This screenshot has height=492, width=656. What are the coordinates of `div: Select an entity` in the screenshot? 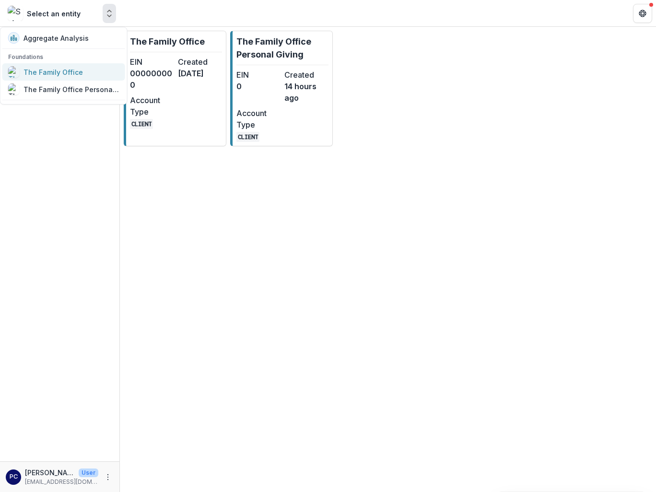 It's located at (54, 13).